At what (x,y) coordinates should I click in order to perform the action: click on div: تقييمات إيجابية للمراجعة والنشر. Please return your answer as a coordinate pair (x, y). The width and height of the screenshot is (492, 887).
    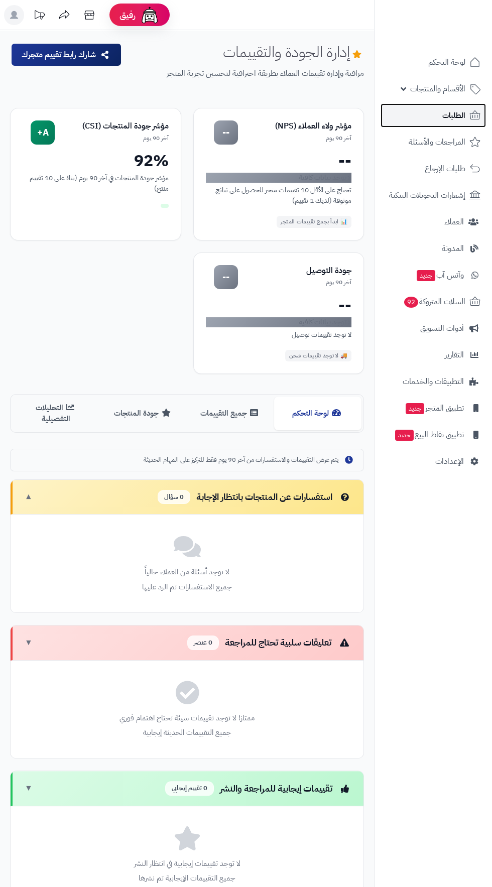
    Looking at the image, I should click on (258, 788).